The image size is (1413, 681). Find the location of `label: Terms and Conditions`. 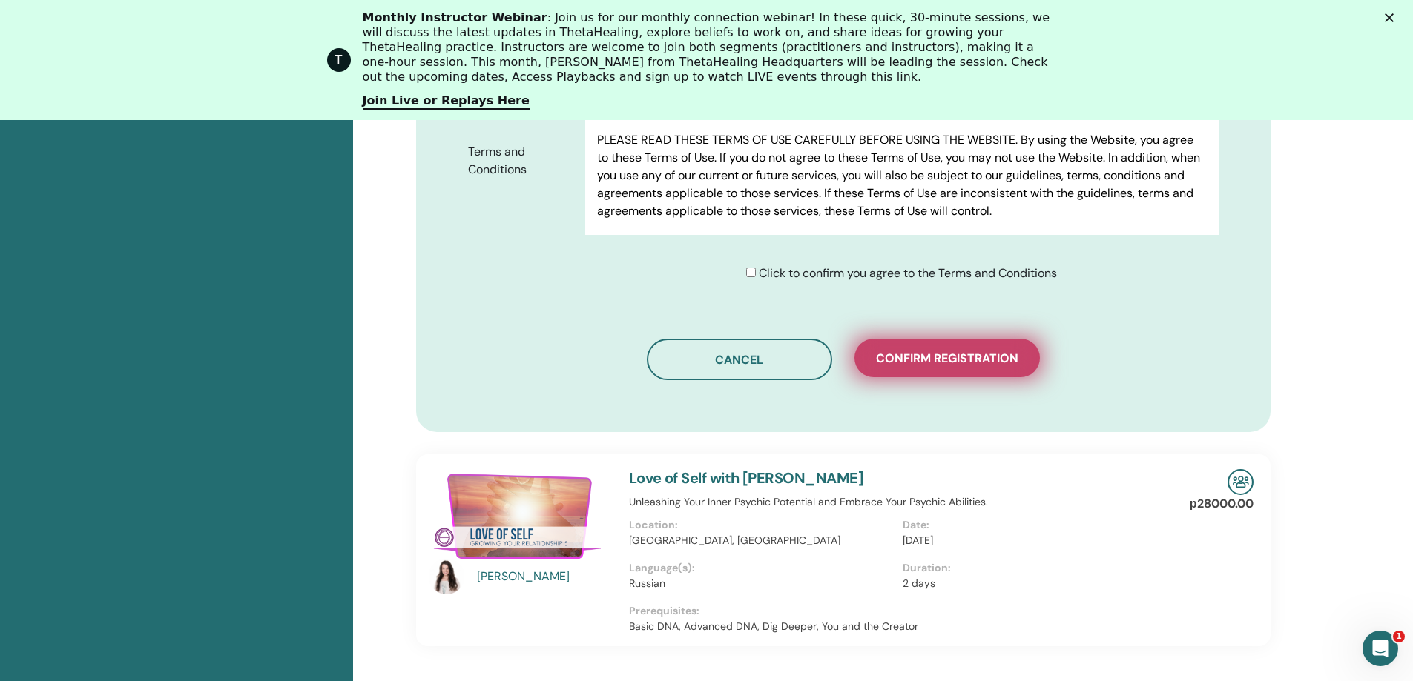

label: Terms and Conditions is located at coordinates (521, 161).